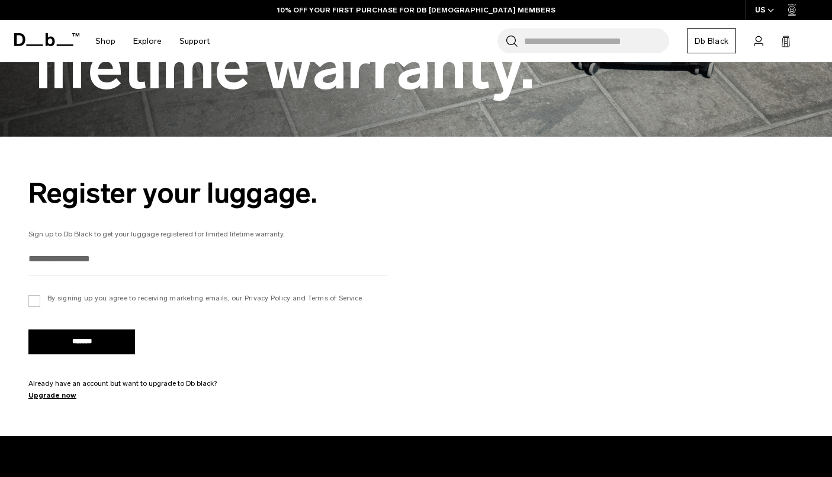  I want to click on p: Already have an account but want to upgrade to Db black?, so click(208, 383).